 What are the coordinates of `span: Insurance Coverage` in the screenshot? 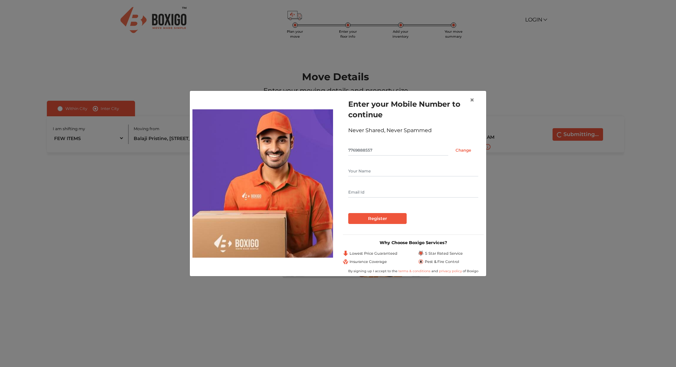 It's located at (368, 262).